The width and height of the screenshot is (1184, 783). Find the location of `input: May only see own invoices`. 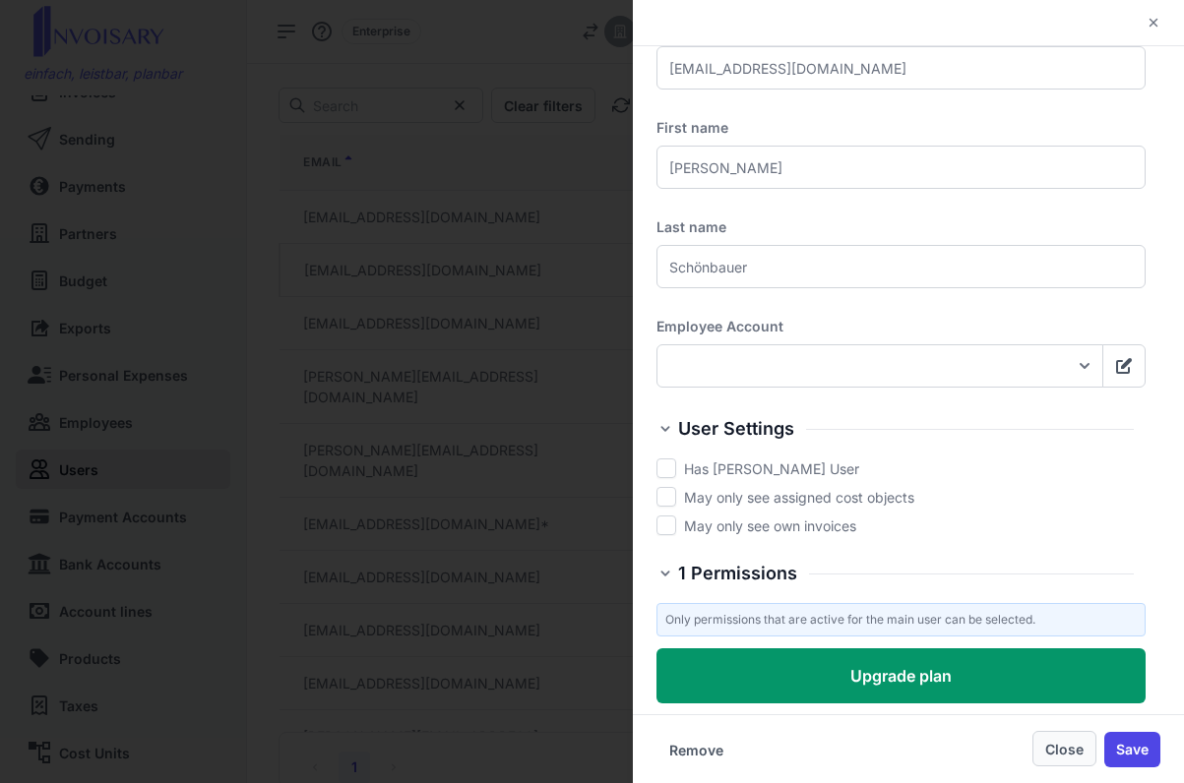

input: May only see own invoices is located at coordinates (666, 526).